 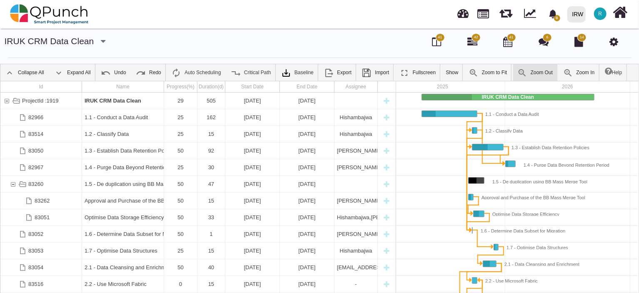 I want to click on div: 82966, so click(x=36, y=117).